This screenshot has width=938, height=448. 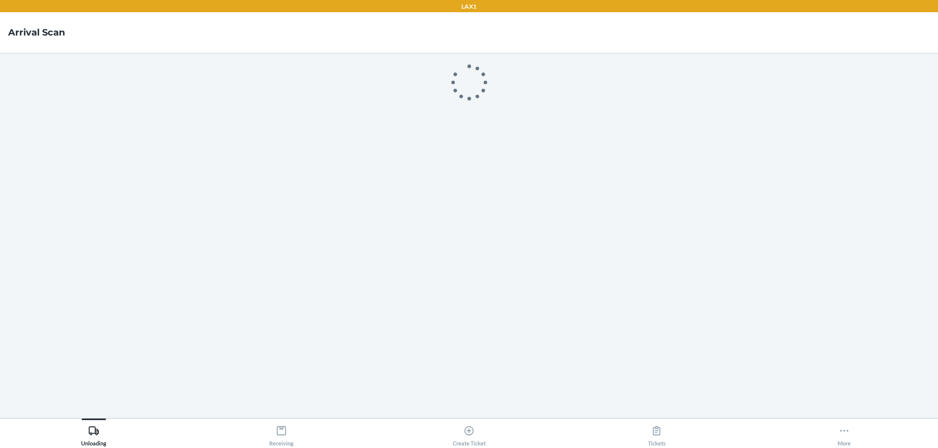 What do you see at coordinates (37, 32) in the screenshot?
I see `h4: Arrival Scan` at bounding box center [37, 32].